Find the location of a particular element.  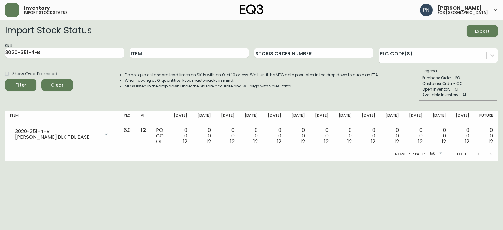

div: Purchase Order - PO is located at coordinates (458, 78).